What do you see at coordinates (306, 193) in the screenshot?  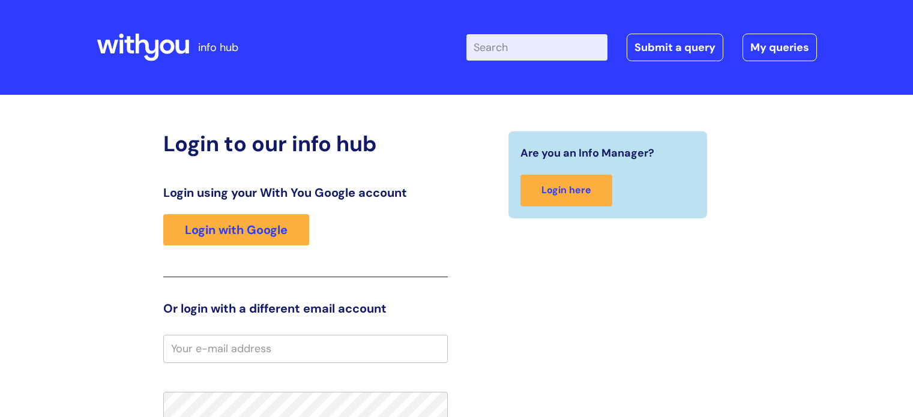 I see `h3: Login using your With You Google account` at bounding box center [306, 193].